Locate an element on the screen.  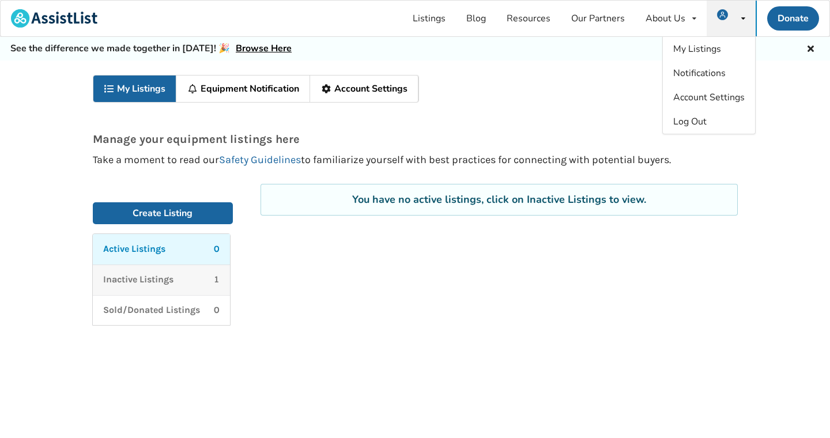
span: Account Settings is located at coordinates (709, 97).